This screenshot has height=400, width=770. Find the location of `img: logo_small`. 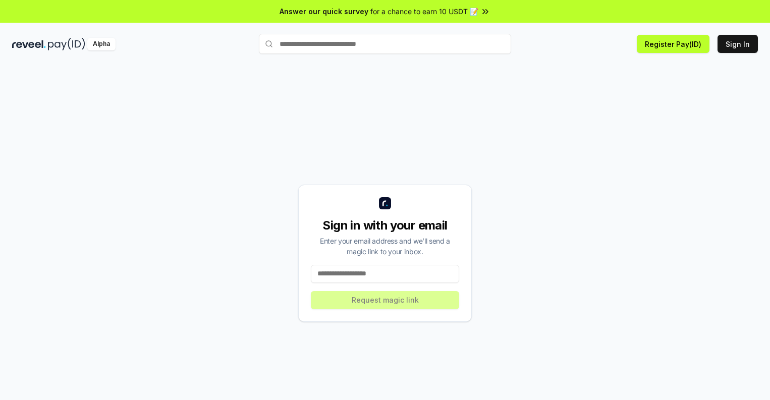

img: logo_small is located at coordinates (385, 203).